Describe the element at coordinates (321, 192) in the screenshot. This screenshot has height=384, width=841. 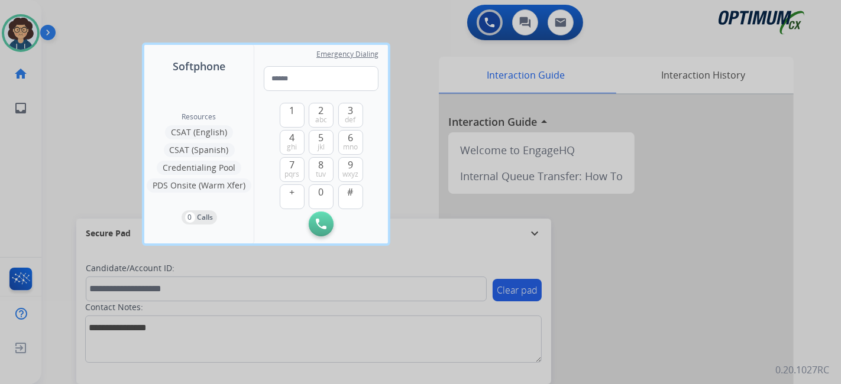
I see `span: 0` at that location.